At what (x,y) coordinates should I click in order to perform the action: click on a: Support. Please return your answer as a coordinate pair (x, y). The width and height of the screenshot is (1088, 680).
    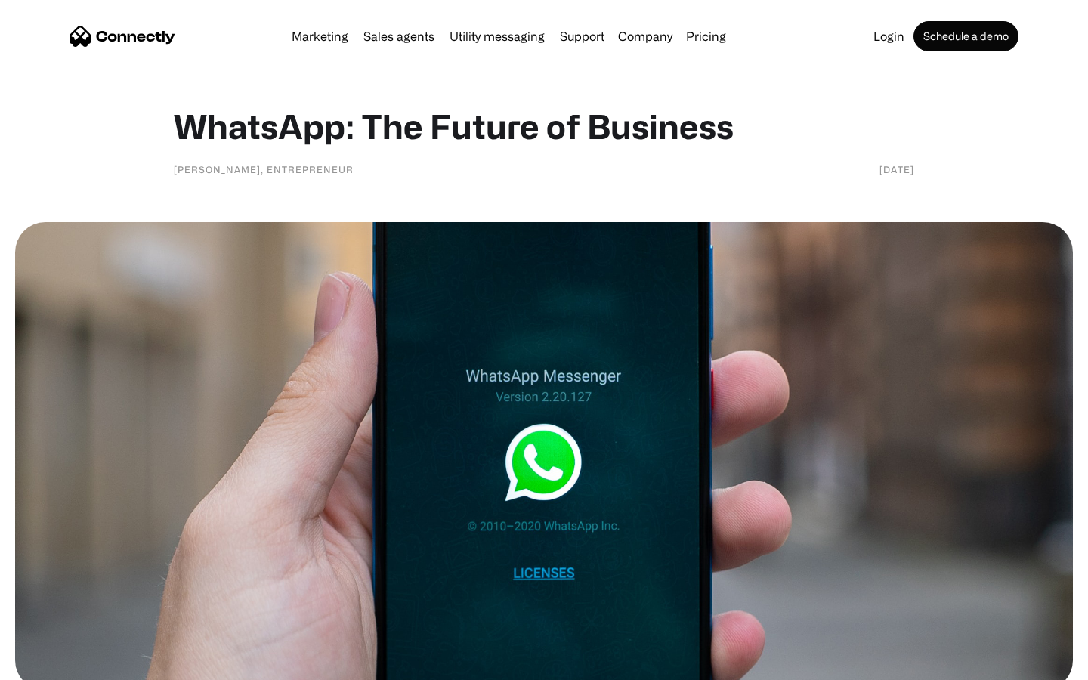
    Looking at the image, I should click on (582, 36).